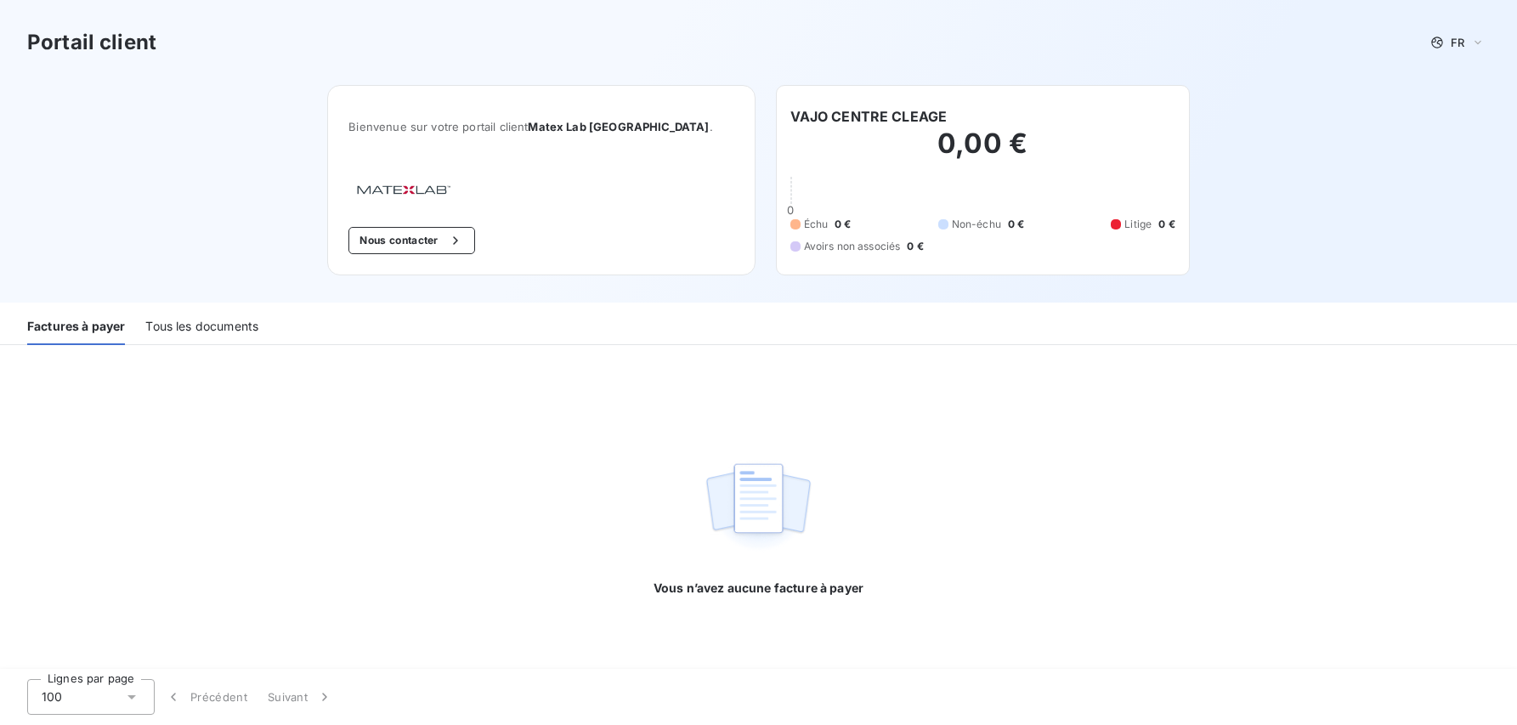  I want to click on span: 0, so click(791, 210).